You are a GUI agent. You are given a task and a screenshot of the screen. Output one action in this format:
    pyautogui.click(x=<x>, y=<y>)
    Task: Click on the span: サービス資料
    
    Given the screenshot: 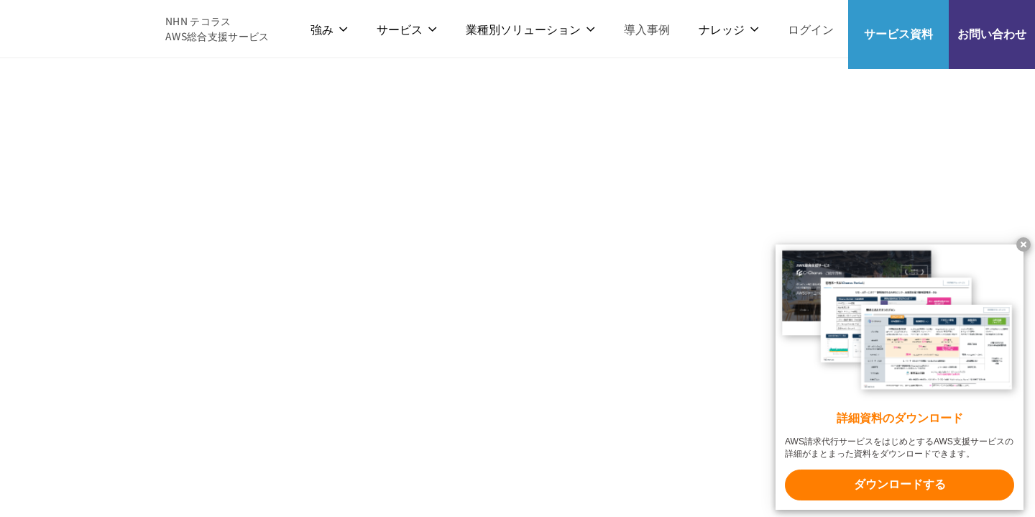 What is the action you would take?
    pyautogui.click(x=898, y=33)
    